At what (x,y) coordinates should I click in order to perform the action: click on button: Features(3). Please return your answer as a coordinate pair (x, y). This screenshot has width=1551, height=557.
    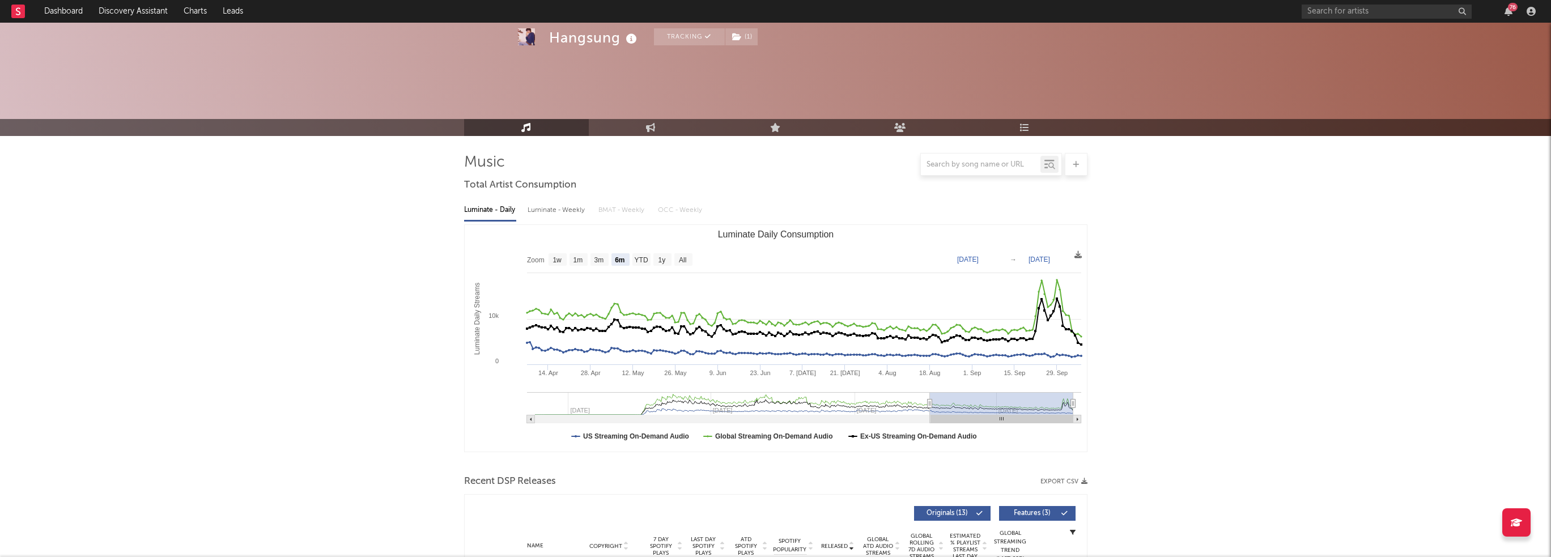
    Looking at the image, I should click on (1037, 513).